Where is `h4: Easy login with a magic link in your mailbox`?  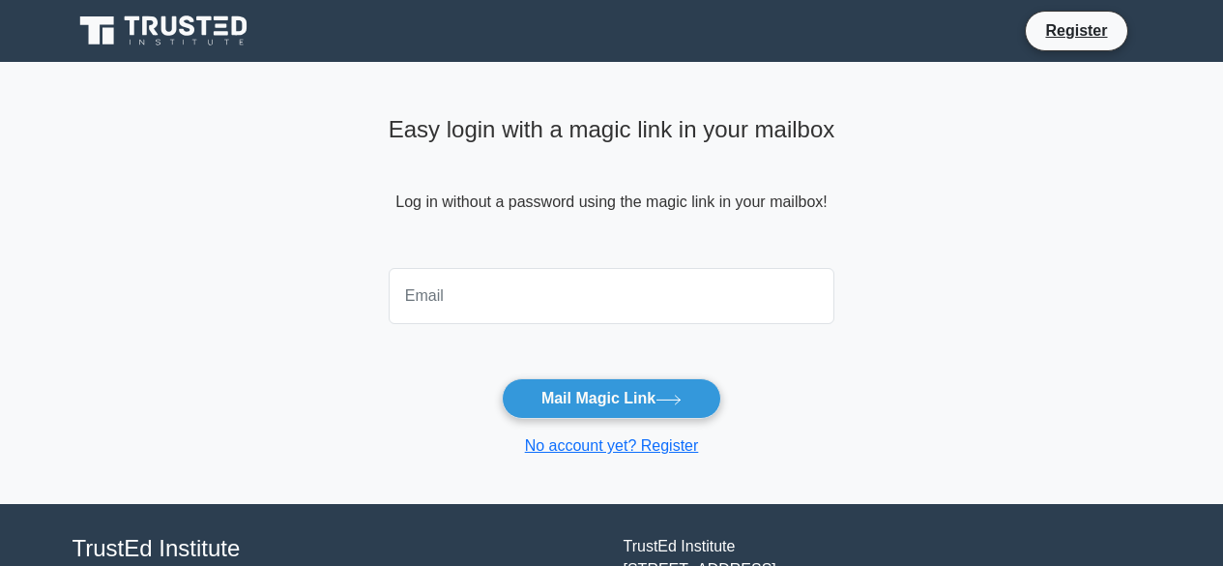 h4: Easy login with a magic link in your mailbox is located at coordinates (612, 130).